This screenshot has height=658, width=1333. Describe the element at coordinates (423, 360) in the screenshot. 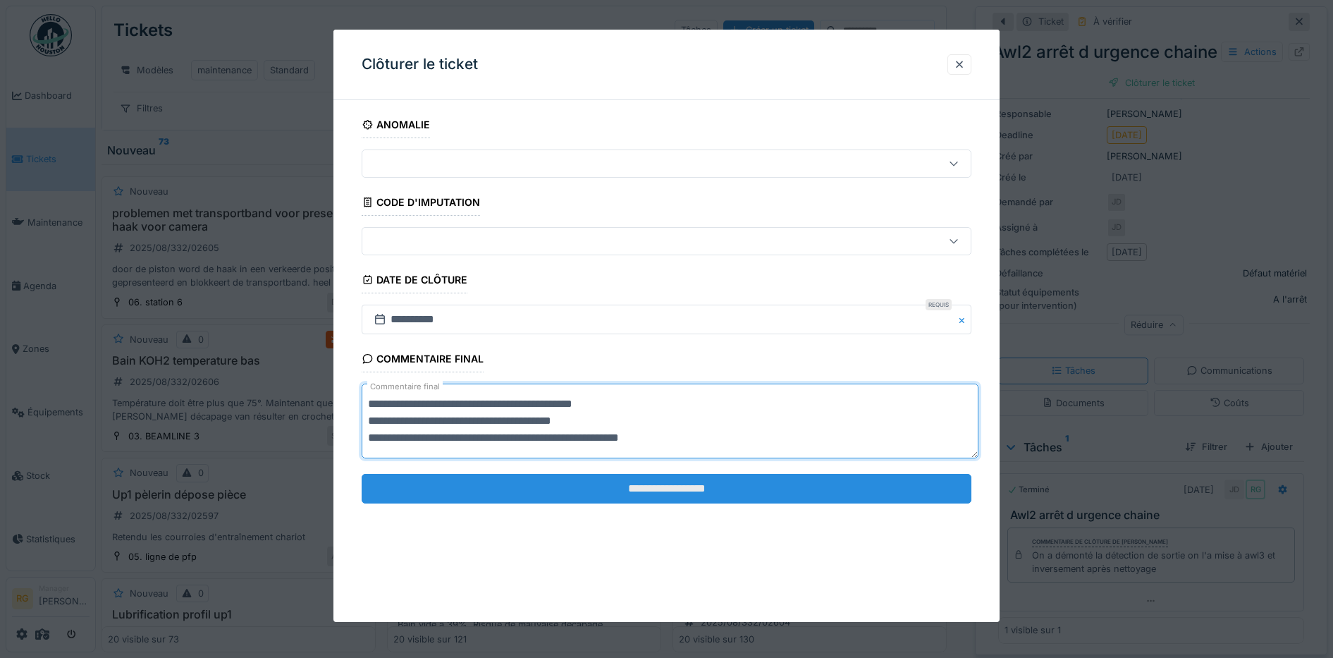

I see `div: Commentaire final` at that location.